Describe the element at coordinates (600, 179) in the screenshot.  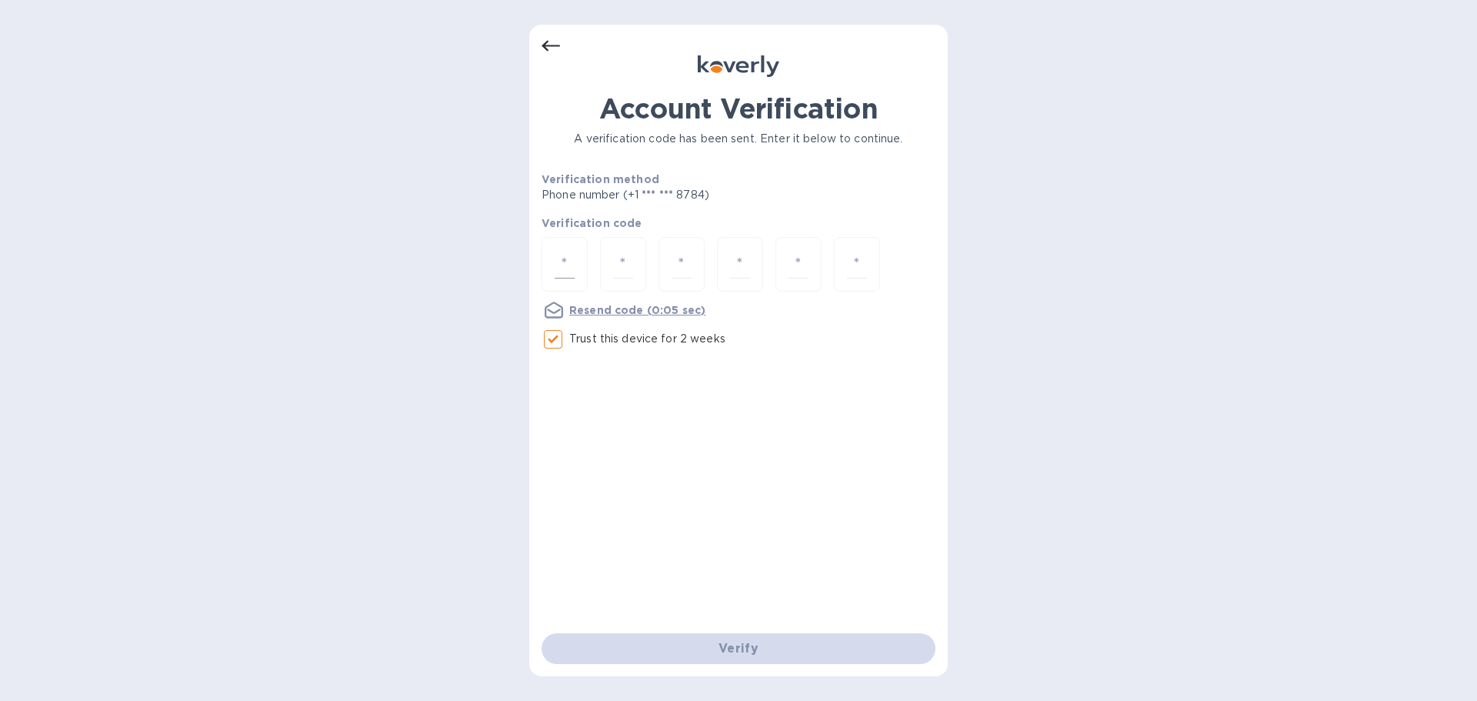
I see `b: Verification method` at that location.